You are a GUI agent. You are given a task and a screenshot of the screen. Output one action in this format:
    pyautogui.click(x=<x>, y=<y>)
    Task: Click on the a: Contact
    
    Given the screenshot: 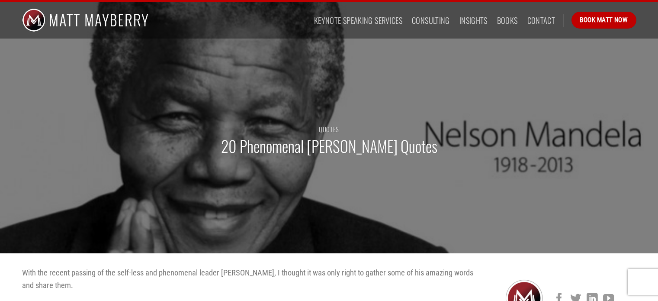 What is the action you would take?
    pyautogui.click(x=541, y=20)
    